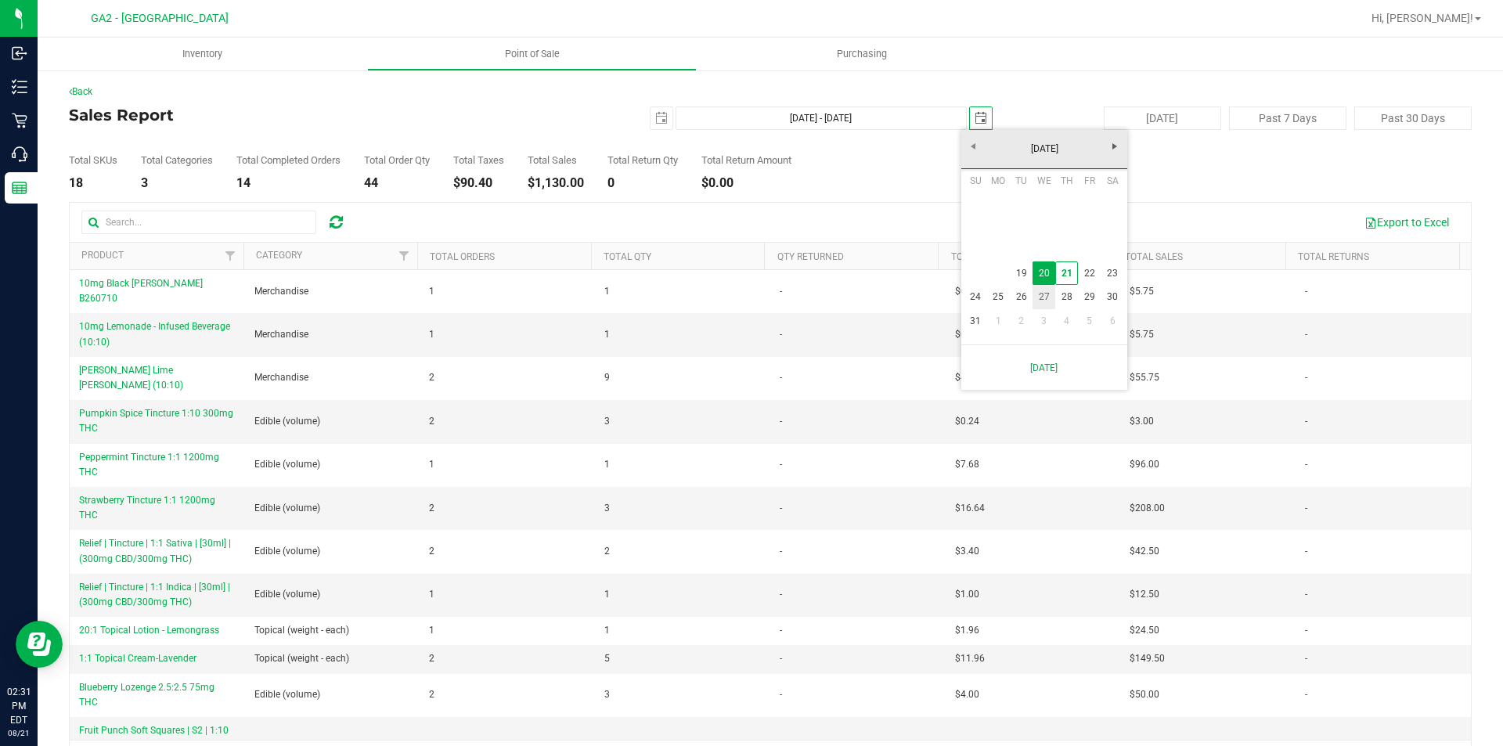 The image size is (1503, 746). I want to click on a: Total Returns, so click(1334, 257).